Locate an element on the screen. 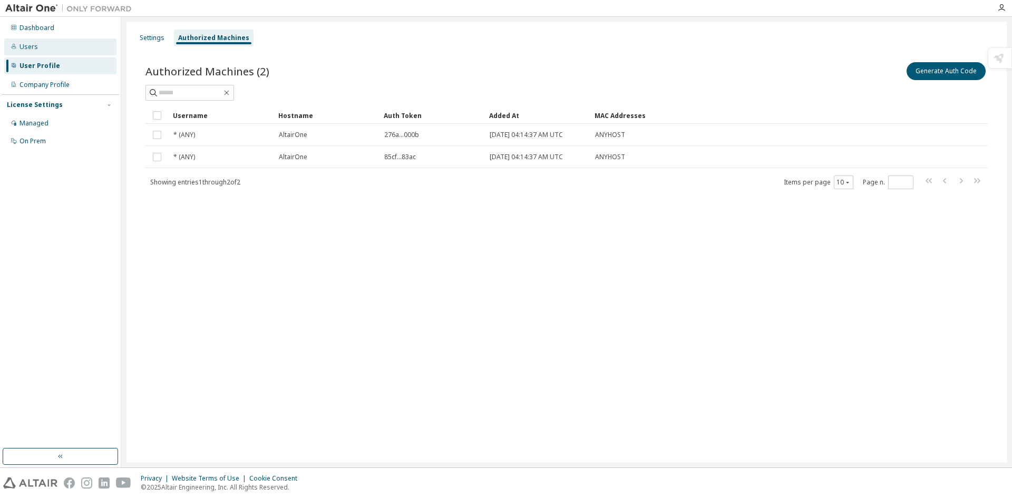 Image resolution: width=1012 pixels, height=498 pixels. div: Authorized Machines is located at coordinates (213, 38).